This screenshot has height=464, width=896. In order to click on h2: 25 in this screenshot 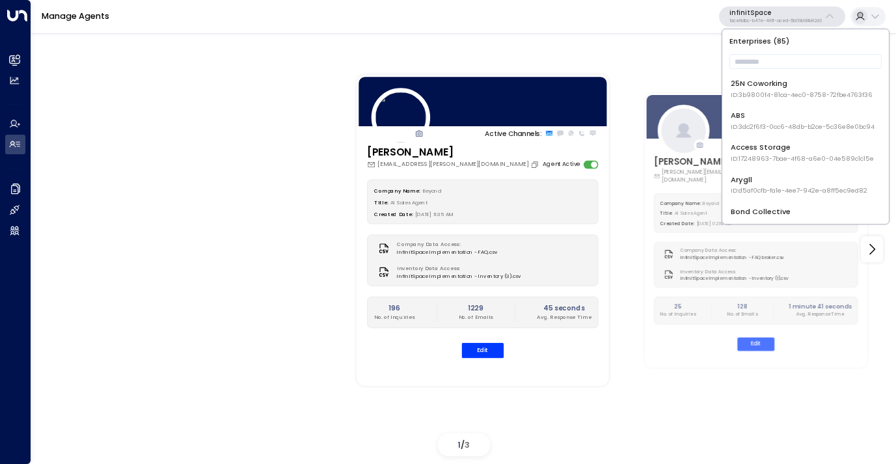, I will do `click(678, 307)`.